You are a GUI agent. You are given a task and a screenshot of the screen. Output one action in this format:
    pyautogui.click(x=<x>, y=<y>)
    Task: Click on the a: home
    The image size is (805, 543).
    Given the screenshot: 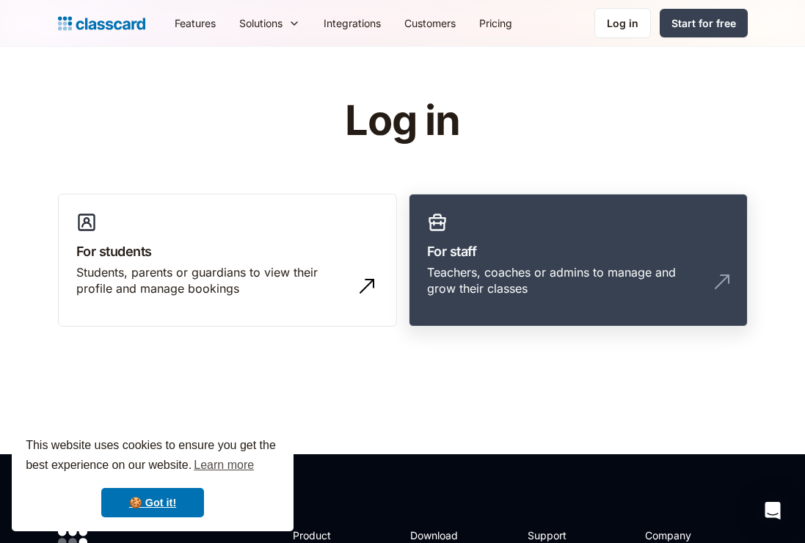 What is the action you would take?
    pyautogui.click(x=101, y=23)
    